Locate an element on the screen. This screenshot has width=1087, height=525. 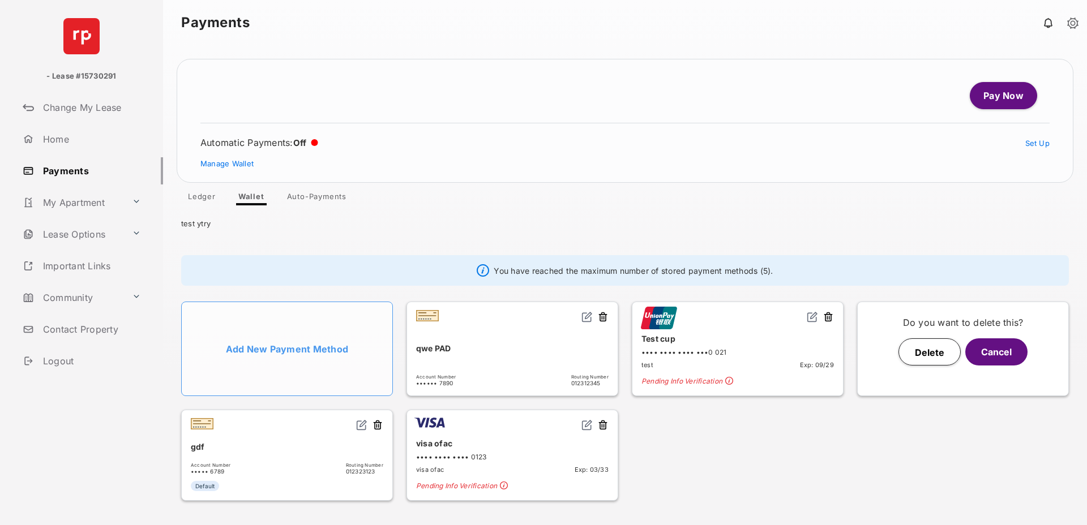
span: 012323123 is located at coordinates (365, 472).